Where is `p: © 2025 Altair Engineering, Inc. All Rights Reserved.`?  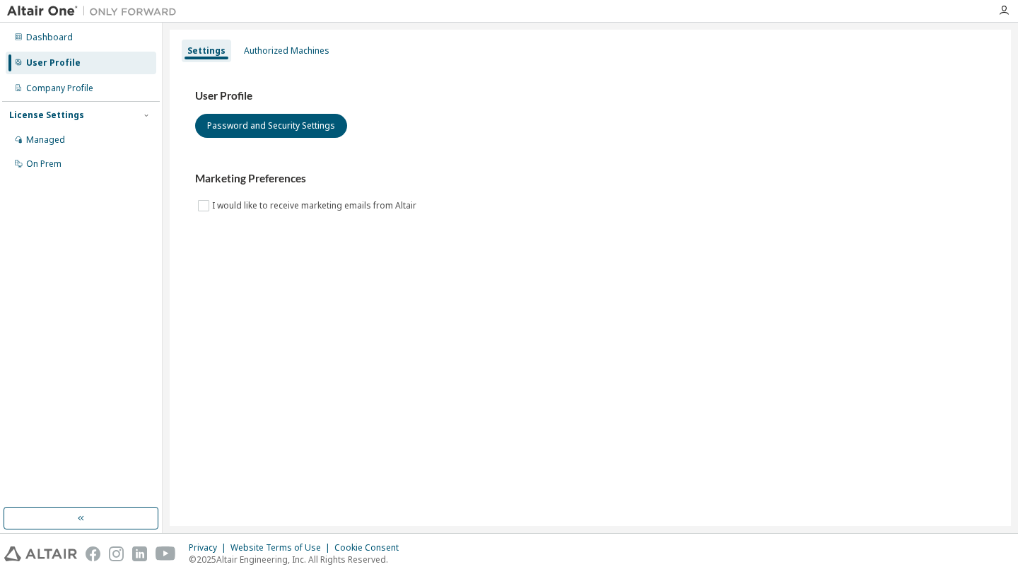 p: © 2025 Altair Engineering, Inc. All Rights Reserved. is located at coordinates (298, 559).